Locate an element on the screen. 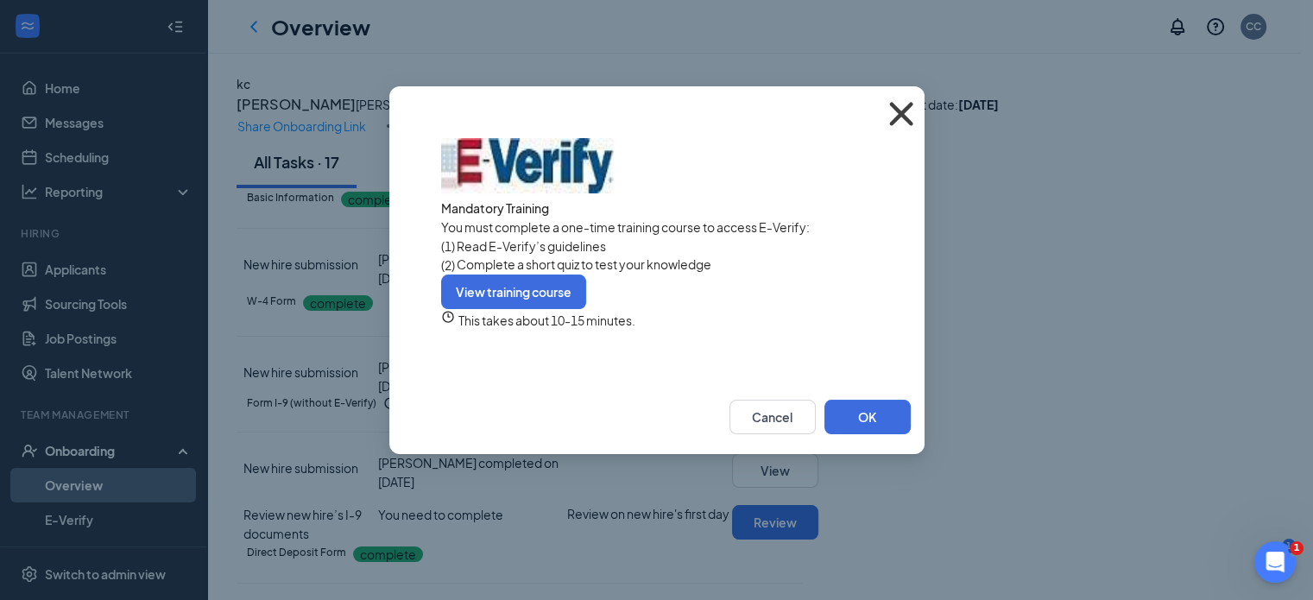 The height and width of the screenshot is (600, 1313). span: (1) is located at coordinates (448, 246).